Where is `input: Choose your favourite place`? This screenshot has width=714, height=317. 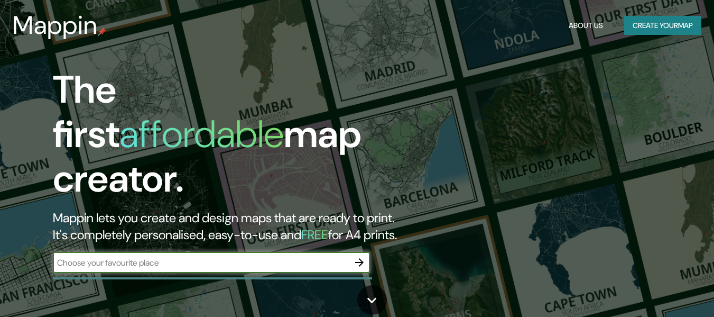
input: Choose your favourite place is located at coordinates (201, 262).